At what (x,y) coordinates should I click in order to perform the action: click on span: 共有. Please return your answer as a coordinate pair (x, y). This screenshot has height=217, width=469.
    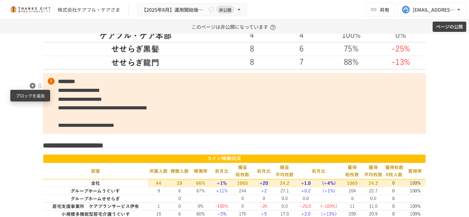
    Looking at the image, I should click on (384, 10).